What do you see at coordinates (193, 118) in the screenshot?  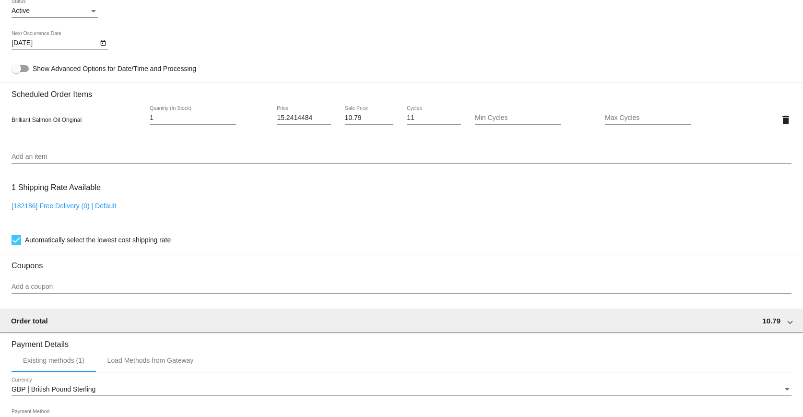 I see `input: Quantity (In Stock)` at bounding box center [193, 118].